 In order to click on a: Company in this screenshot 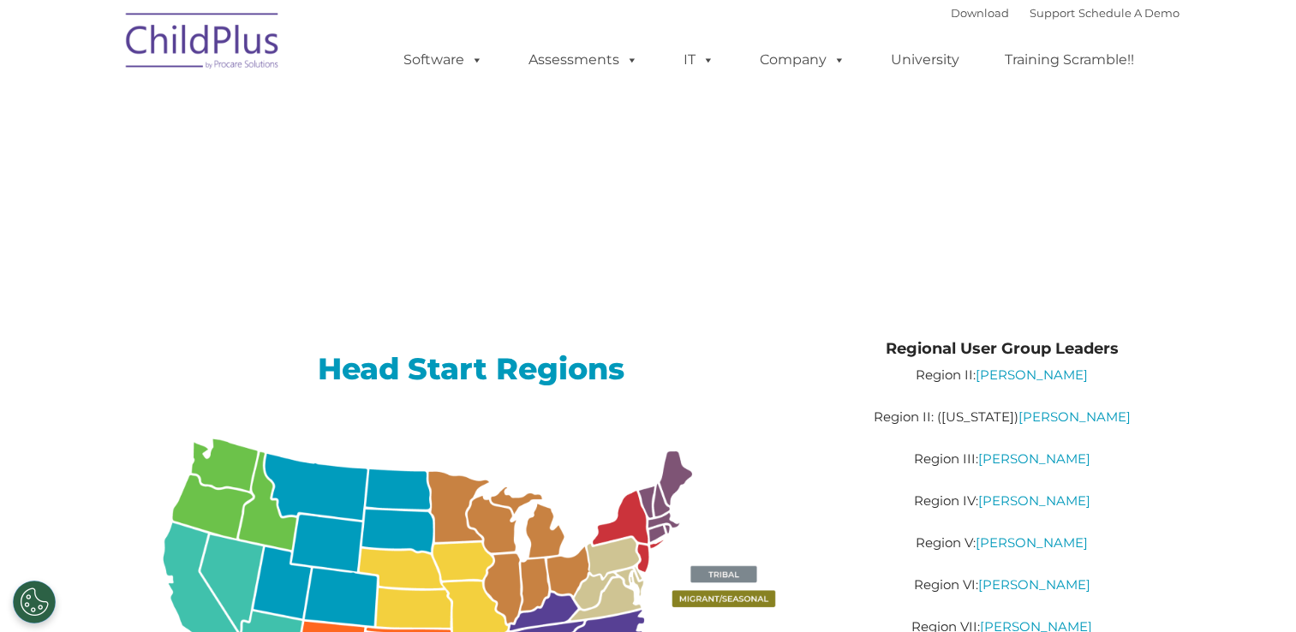, I will do `click(802, 60)`.